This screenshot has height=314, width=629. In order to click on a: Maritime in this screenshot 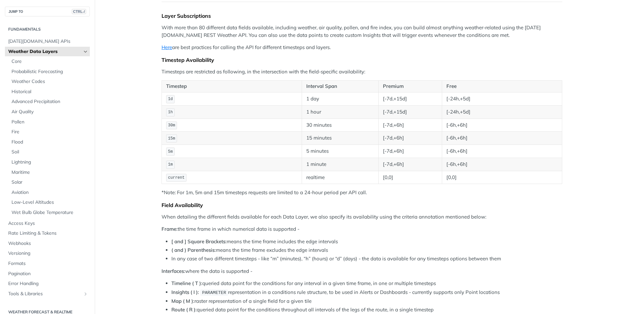, I will do `click(49, 172)`.